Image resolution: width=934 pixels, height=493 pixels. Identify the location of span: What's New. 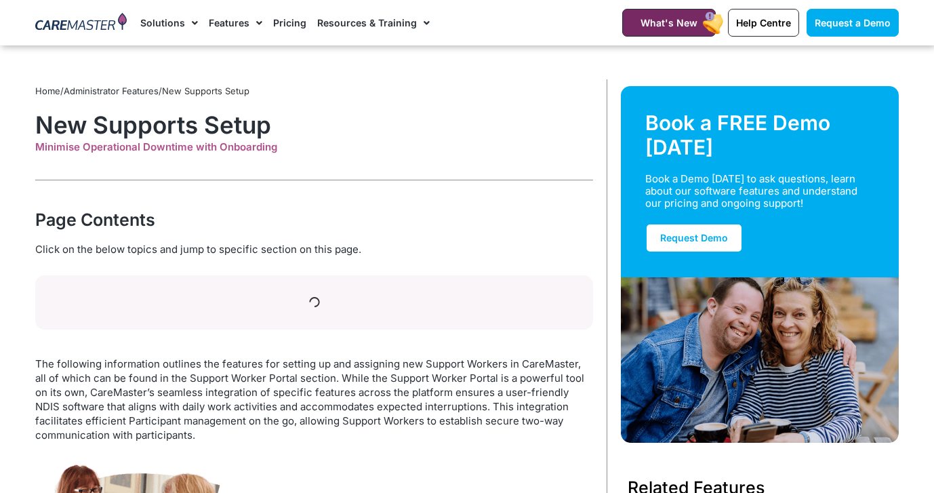
(669, 22).